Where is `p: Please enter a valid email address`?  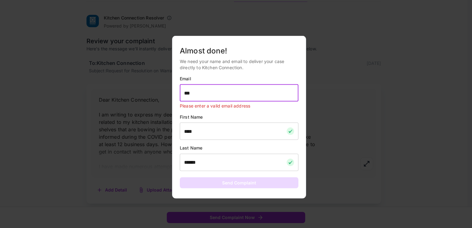
p: Please enter a valid email address is located at coordinates (239, 106).